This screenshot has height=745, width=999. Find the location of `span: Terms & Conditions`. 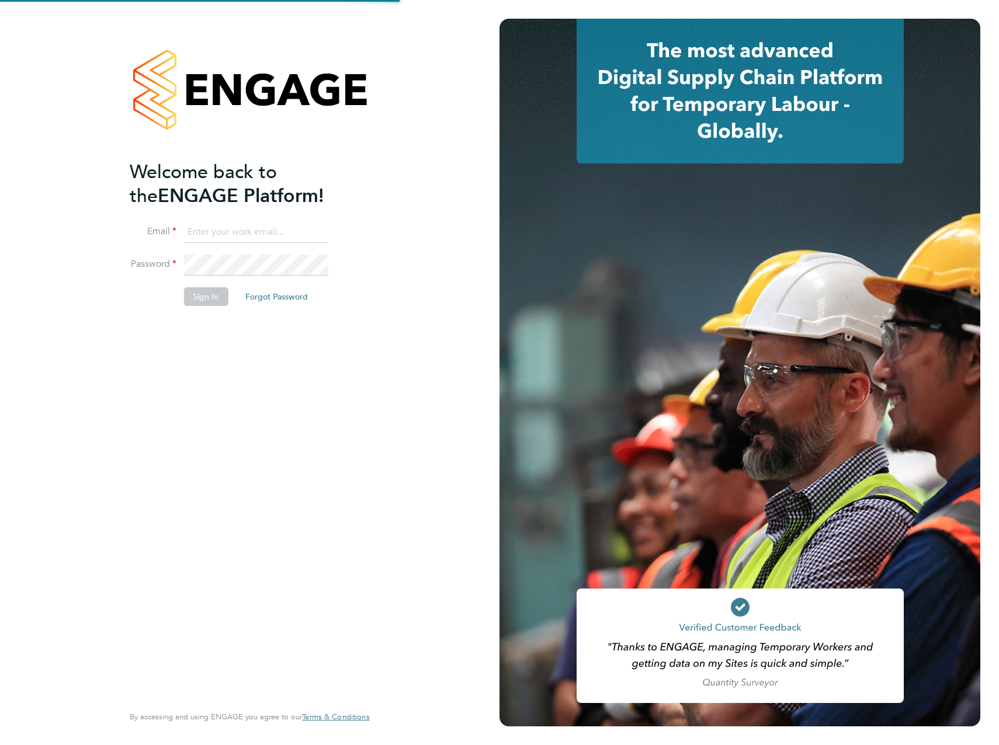

span: Terms & Conditions is located at coordinates (335, 717).